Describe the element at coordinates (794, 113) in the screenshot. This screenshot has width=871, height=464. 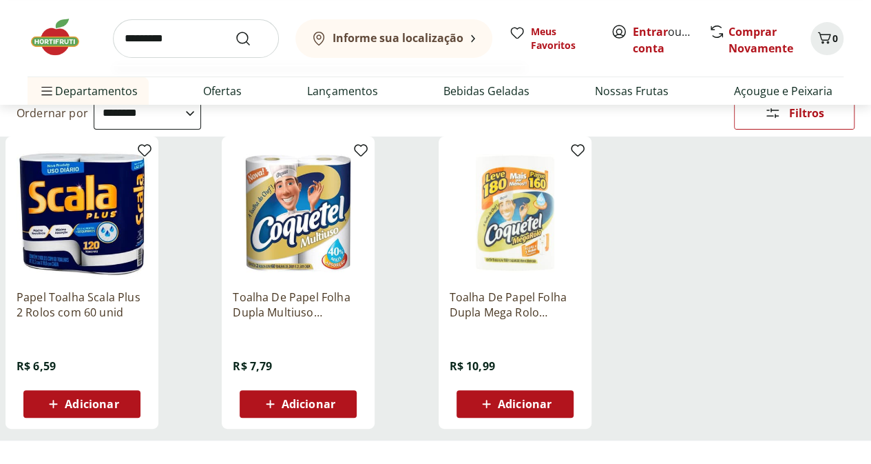
I see `button: Filtros` at that location.